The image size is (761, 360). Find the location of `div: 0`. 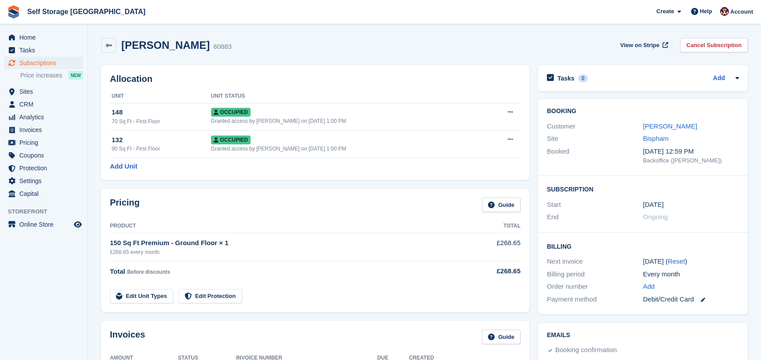

div: 0 is located at coordinates (583, 78).